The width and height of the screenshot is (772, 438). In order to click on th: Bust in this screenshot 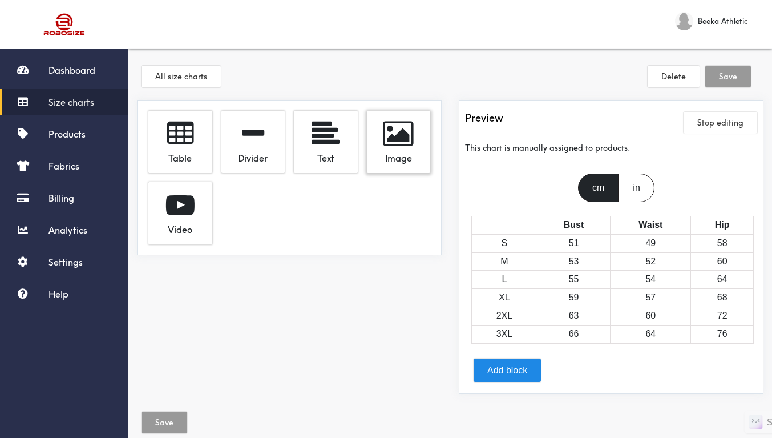, I will do `click(574, 225)`.